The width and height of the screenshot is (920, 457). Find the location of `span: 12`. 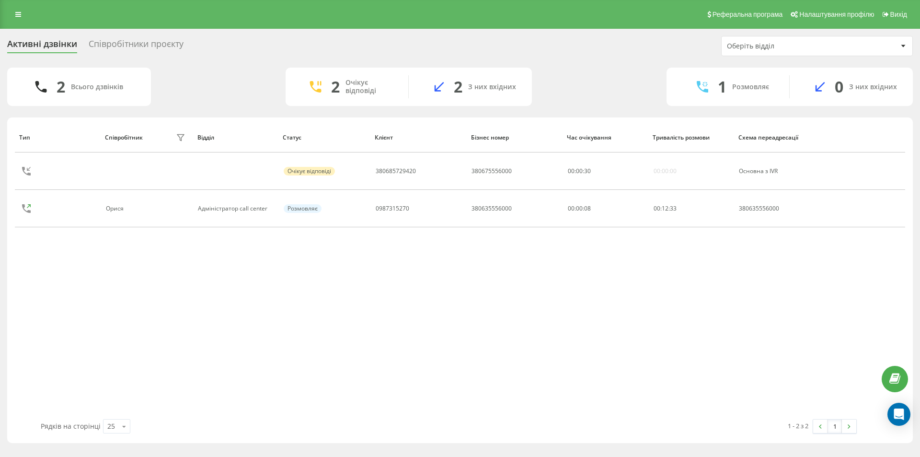

span: 12 is located at coordinates (665, 208).